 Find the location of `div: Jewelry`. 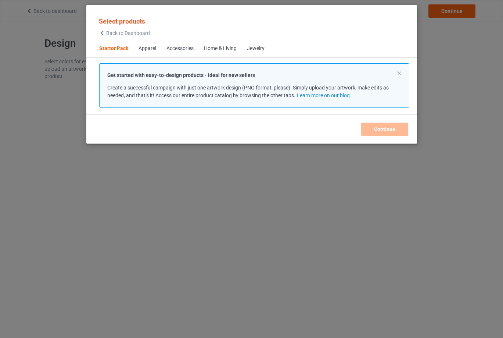

div: Jewelry is located at coordinates (256, 49).